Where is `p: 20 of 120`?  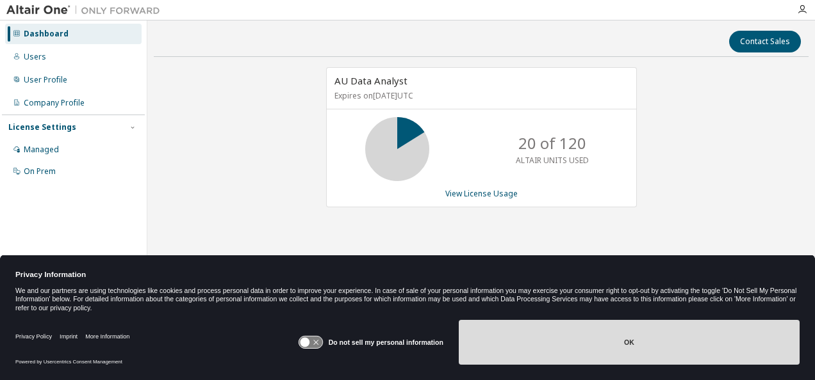 p: 20 of 120 is located at coordinates (552, 143).